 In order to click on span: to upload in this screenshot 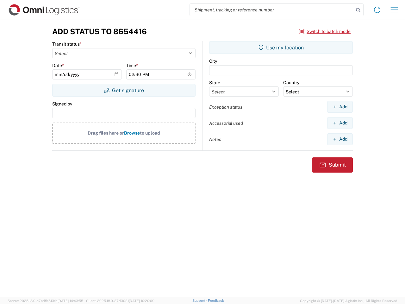, I will do `click(150, 133)`.